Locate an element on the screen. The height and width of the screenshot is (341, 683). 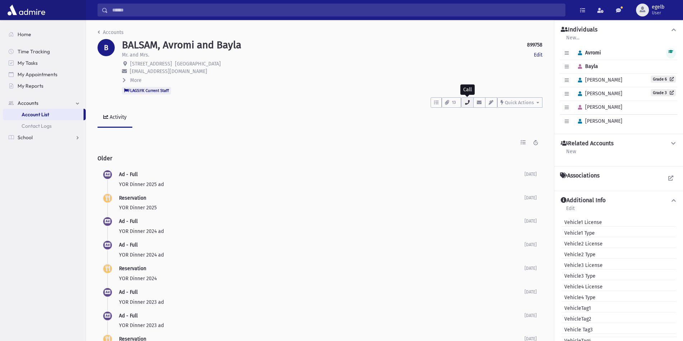
span: 13 is located at coordinates (454, 103).